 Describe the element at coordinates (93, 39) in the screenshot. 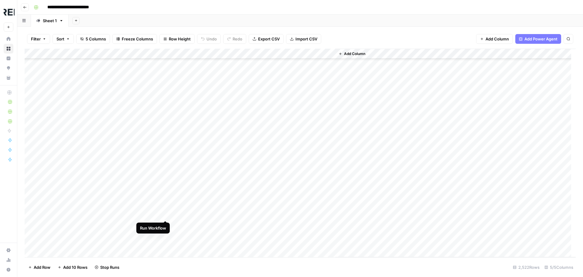

I see `button: 5 Columns` at that location.